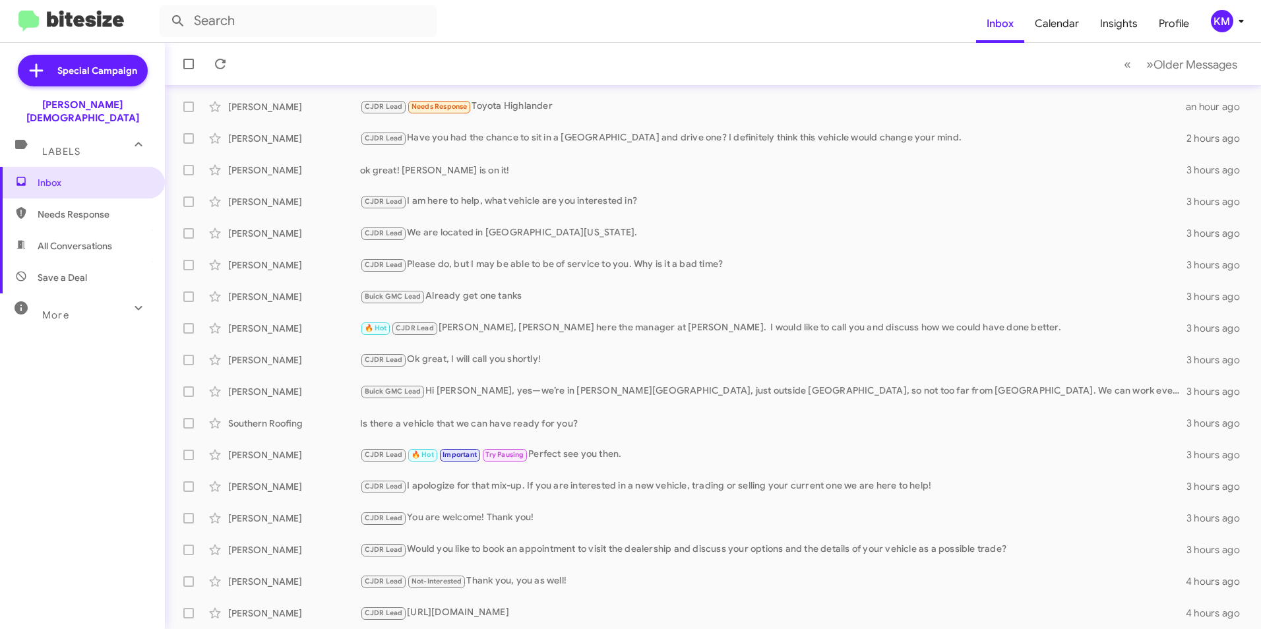 The height and width of the screenshot is (629, 1261). What do you see at coordinates (1000, 24) in the screenshot?
I see `a: Inbox` at bounding box center [1000, 24].